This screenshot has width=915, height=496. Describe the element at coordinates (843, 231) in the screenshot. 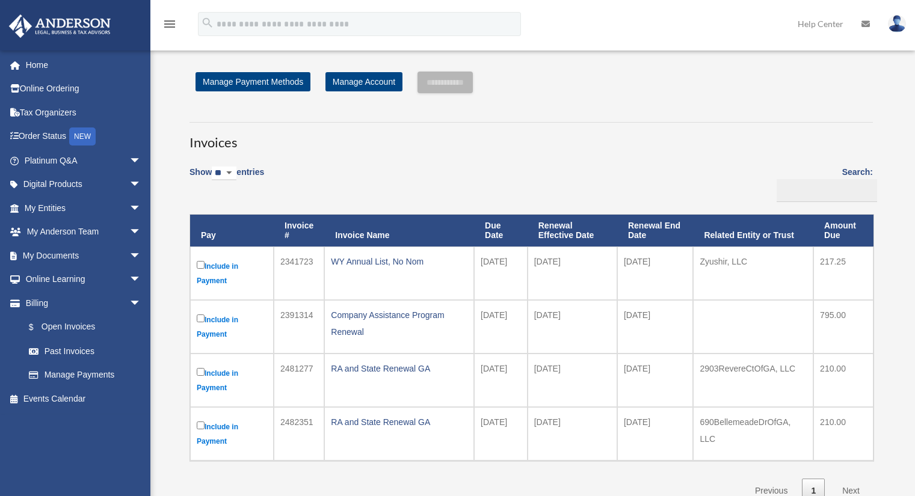

I see `th: Amount Due: activate to sort column ascending` at that location.